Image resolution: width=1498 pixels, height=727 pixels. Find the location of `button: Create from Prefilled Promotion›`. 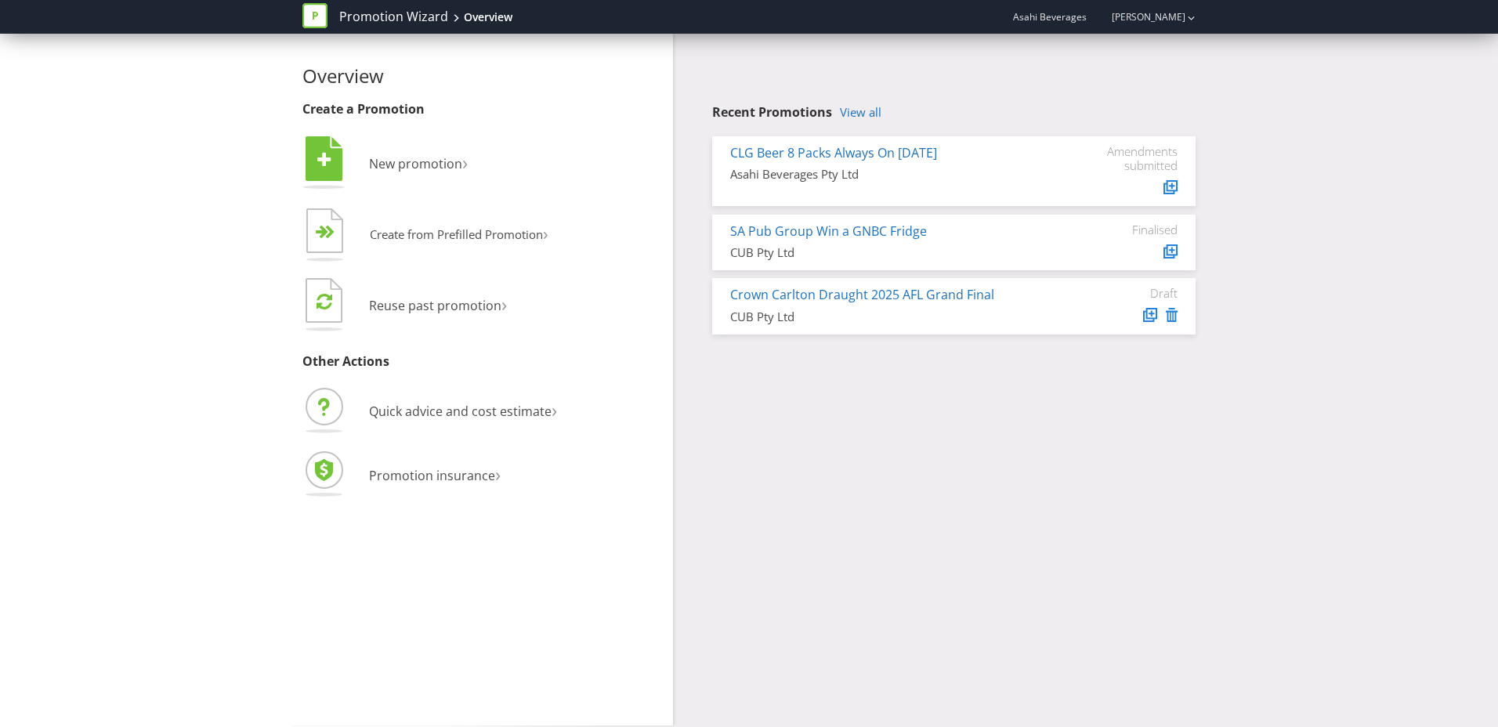

button: Create from Prefilled Promotion› is located at coordinates (425, 236).